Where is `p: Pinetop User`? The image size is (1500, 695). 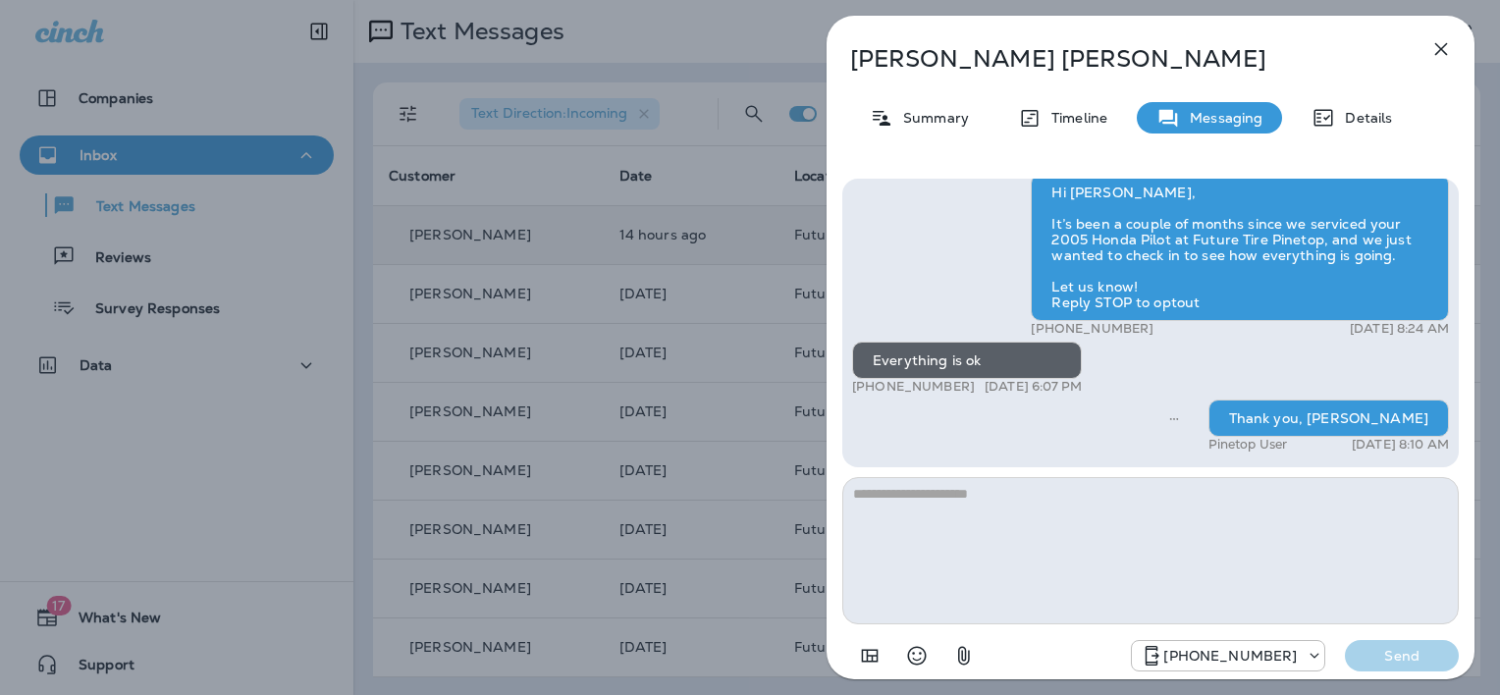 p: Pinetop User is located at coordinates (1247, 445).